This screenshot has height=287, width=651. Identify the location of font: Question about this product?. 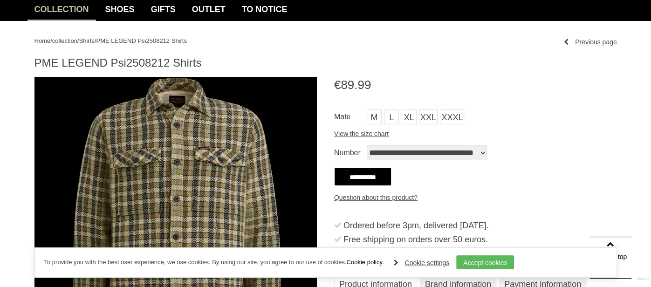
(376, 198).